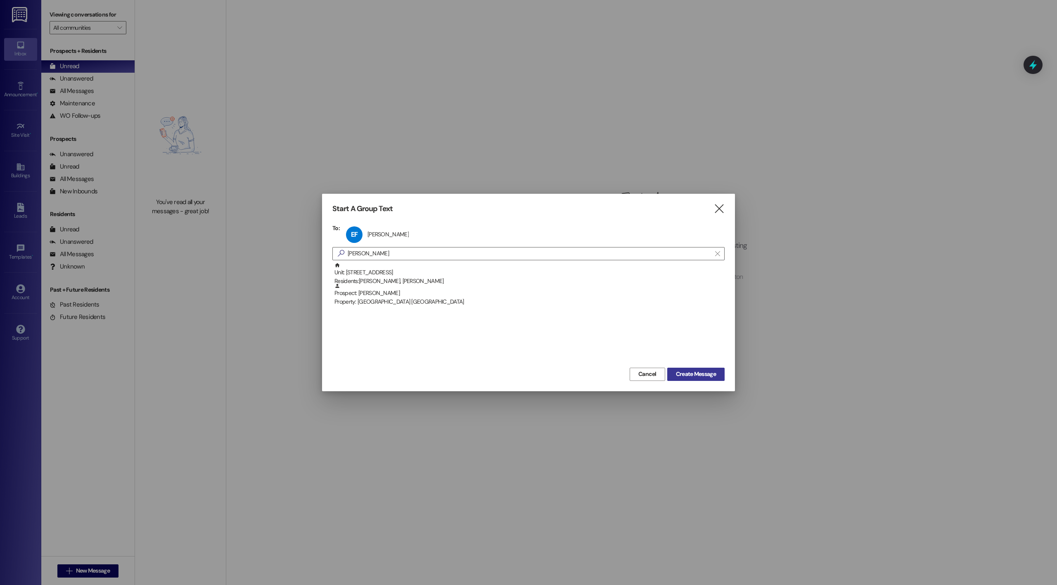 The height and width of the screenshot is (585, 1057). I want to click on span: Create Message, so click(696, 374).